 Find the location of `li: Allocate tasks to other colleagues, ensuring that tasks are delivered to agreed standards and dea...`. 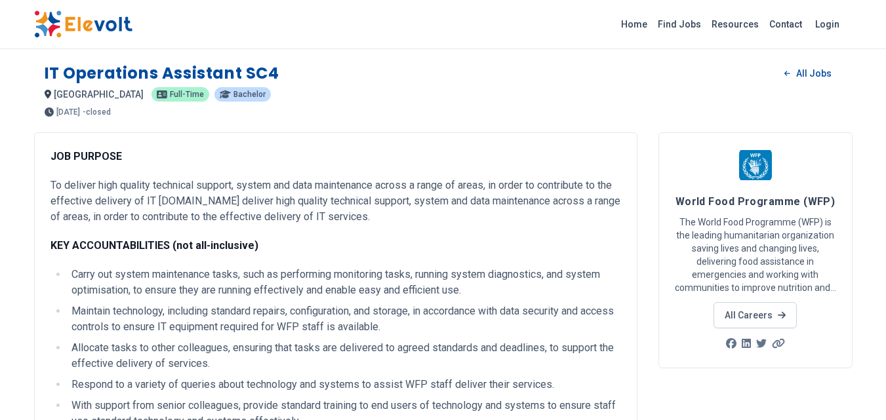

li: Allocate tasks to other colleagues, ensuring that tasks are delivered to agreed standards and dea... is located at coordinates (344, 356).